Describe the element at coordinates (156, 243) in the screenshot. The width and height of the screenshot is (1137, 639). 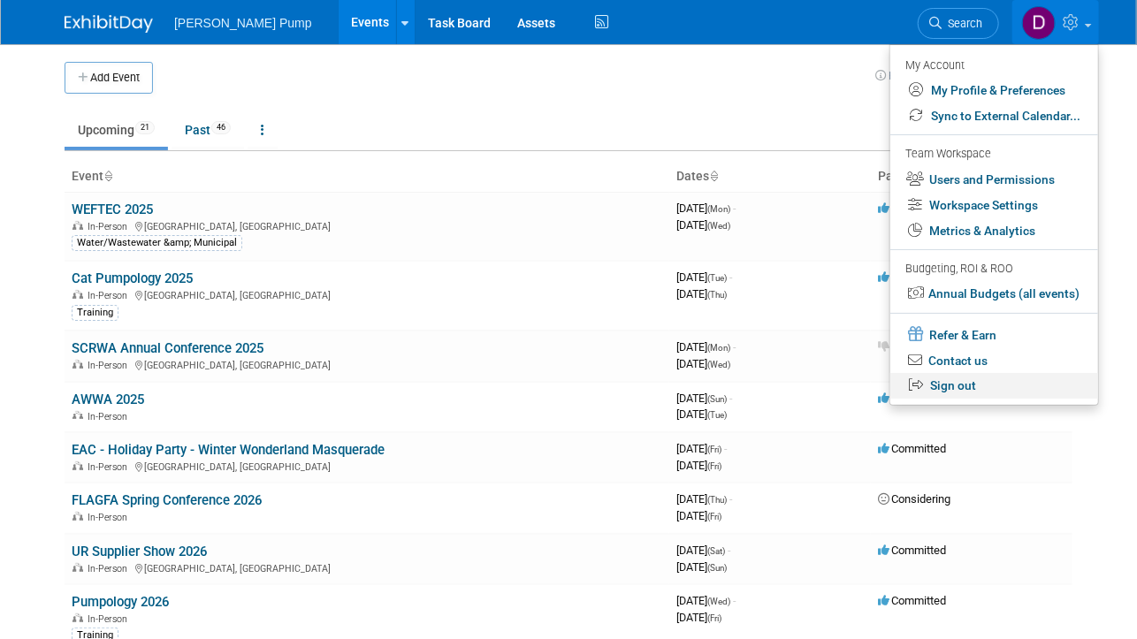
I see `div: Water/Wastewater &amp; Municipal` at that location.